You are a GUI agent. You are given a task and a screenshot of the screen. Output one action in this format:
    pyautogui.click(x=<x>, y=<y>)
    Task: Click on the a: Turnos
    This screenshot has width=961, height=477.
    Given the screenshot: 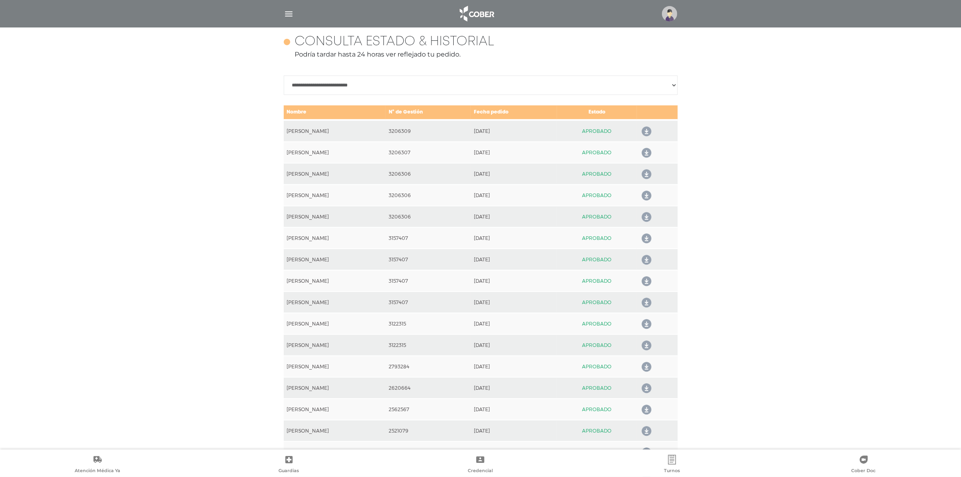 What is the action you would take?
    pyautogui.click(x=672, y=464)
    